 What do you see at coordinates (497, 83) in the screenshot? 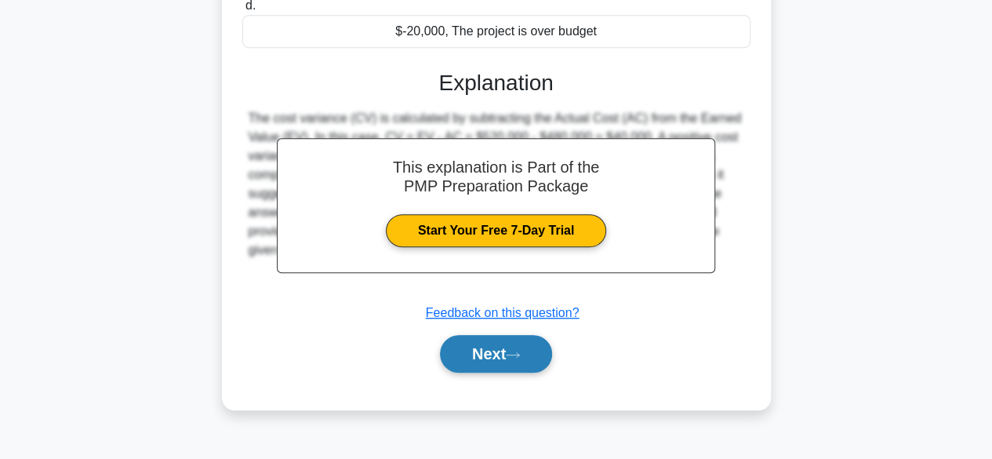
I see `h3: Explanation` at bounding box center [497, 83].